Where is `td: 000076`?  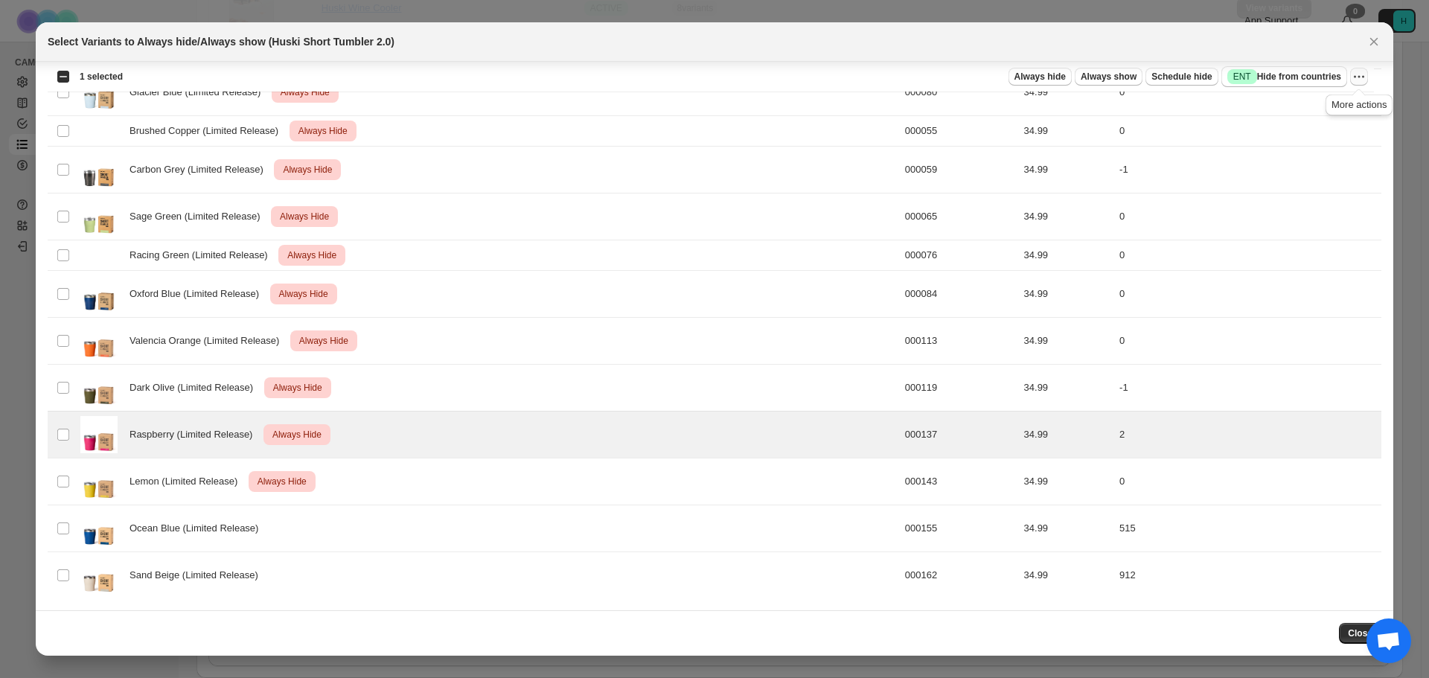 td: 000076 is located at coordinates (960, 255).